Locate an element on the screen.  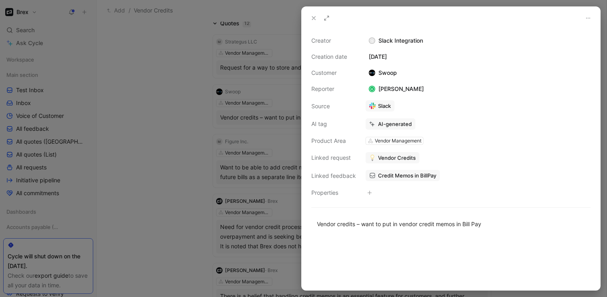
a: Slack is located at coordinates (380, 106).